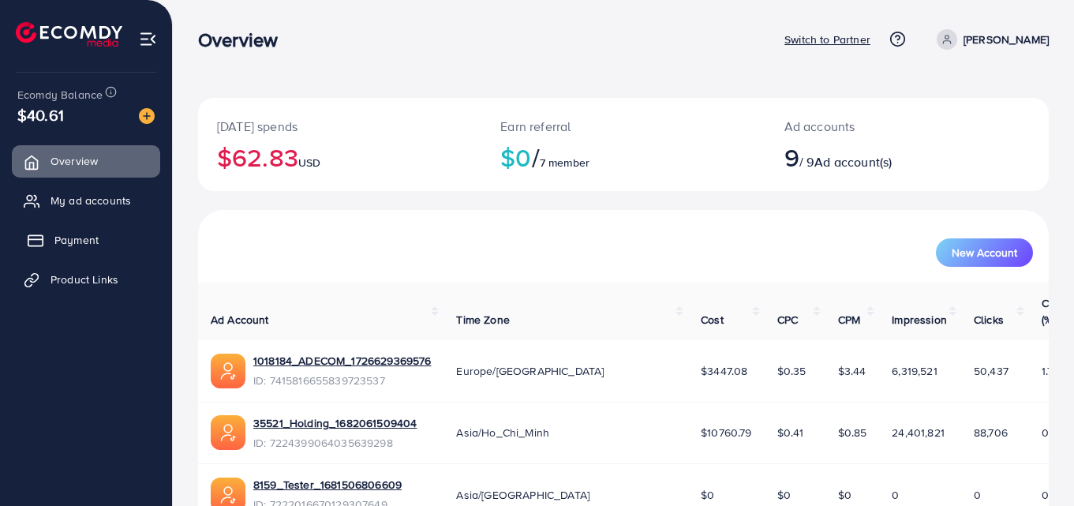 The image size is (1074, 506). Describe the element at coordinates (788, 320) in the screenshot. I see `span: CPC` at that location.